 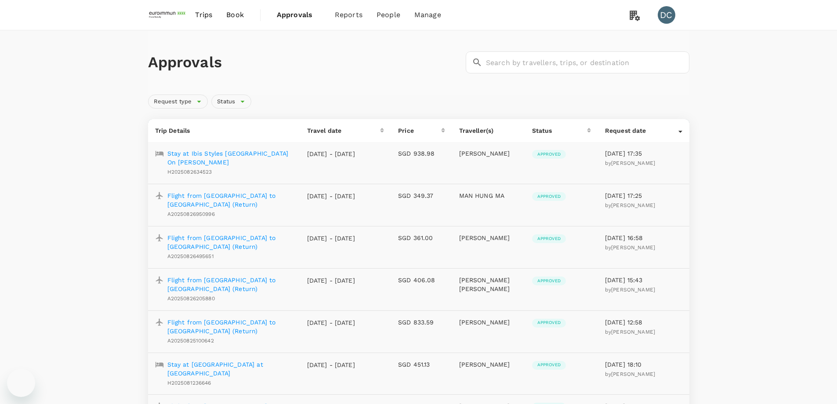 I want to click on span: A20250826205880, so click(x=191, y=298).